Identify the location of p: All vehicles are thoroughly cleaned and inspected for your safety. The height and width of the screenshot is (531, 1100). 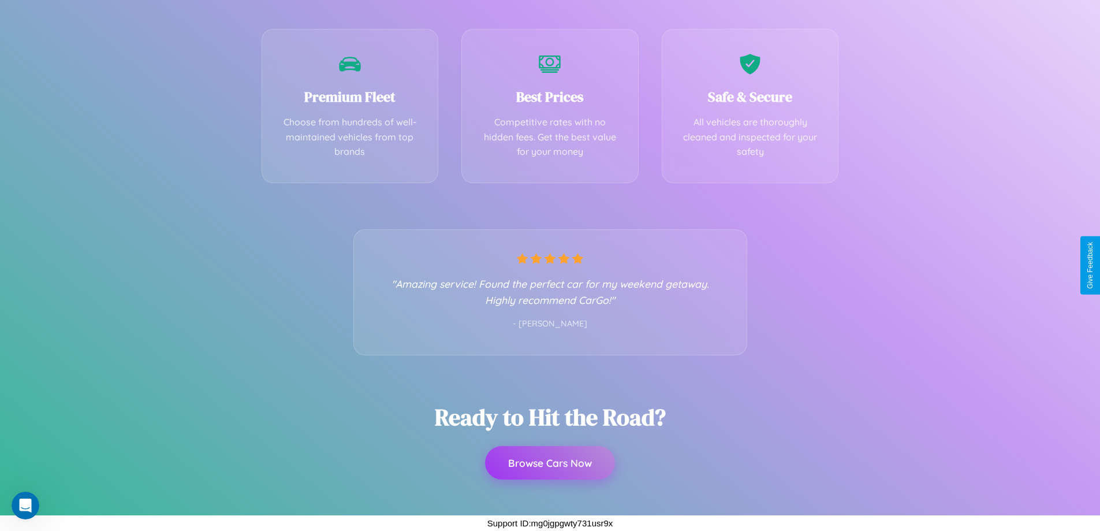
(750, 137).